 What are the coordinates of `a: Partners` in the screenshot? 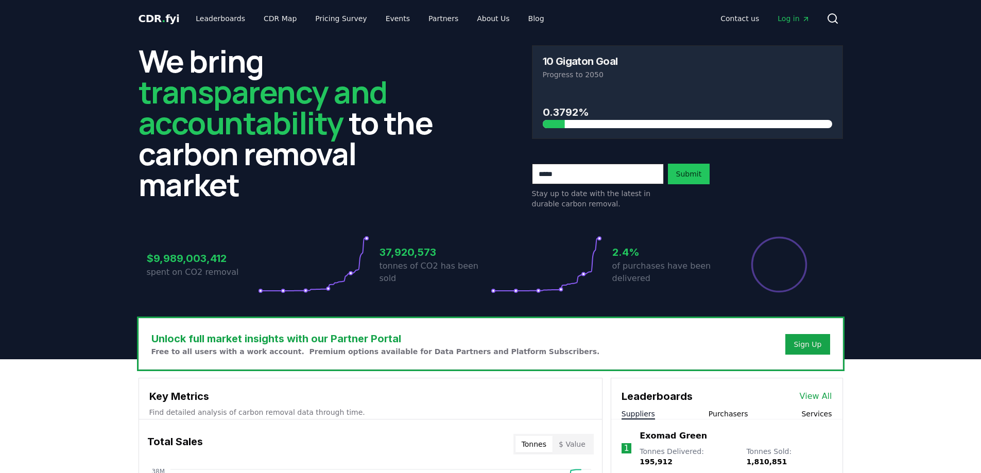 It's located at (443, 19).